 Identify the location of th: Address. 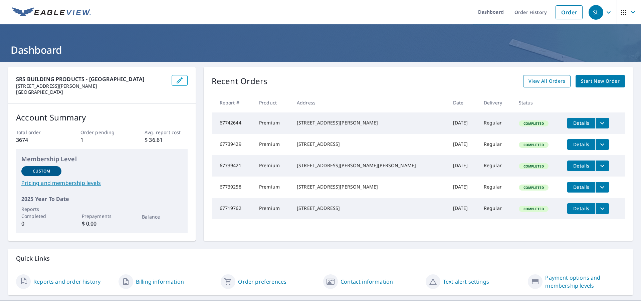
(369, 102).